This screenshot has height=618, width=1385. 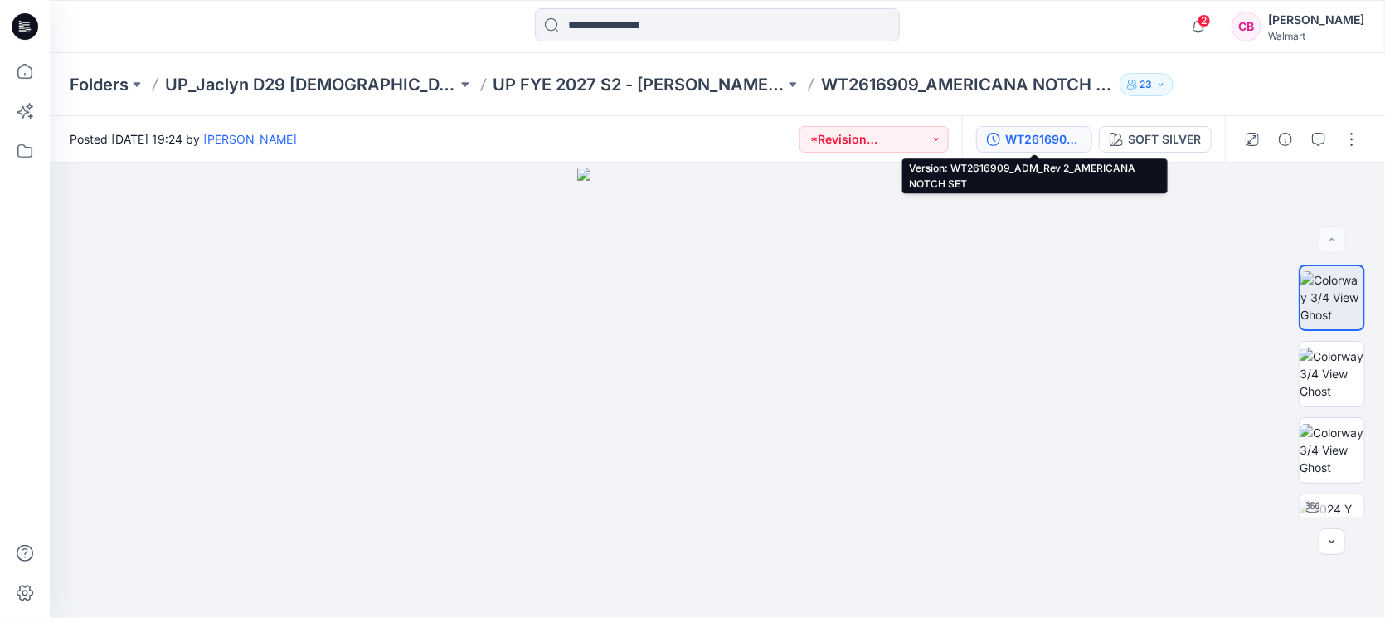 I want to click on span: 2, so click(x=1205, y=21).